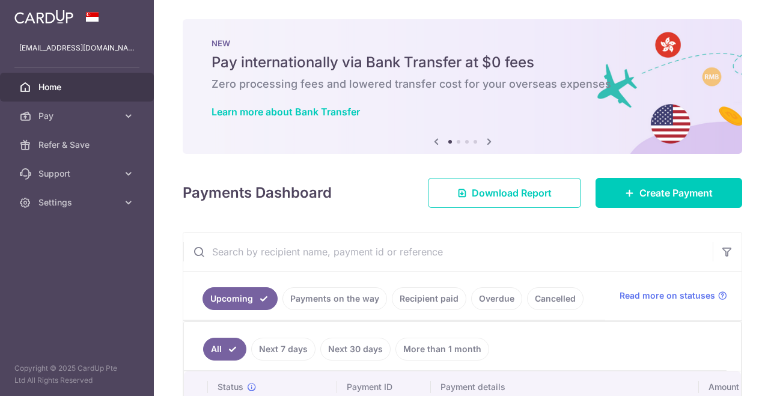  What do you see at coordinates (556, 299) in the screenshot?
I see `a: Cancelled` at bounding box center [556, 299].